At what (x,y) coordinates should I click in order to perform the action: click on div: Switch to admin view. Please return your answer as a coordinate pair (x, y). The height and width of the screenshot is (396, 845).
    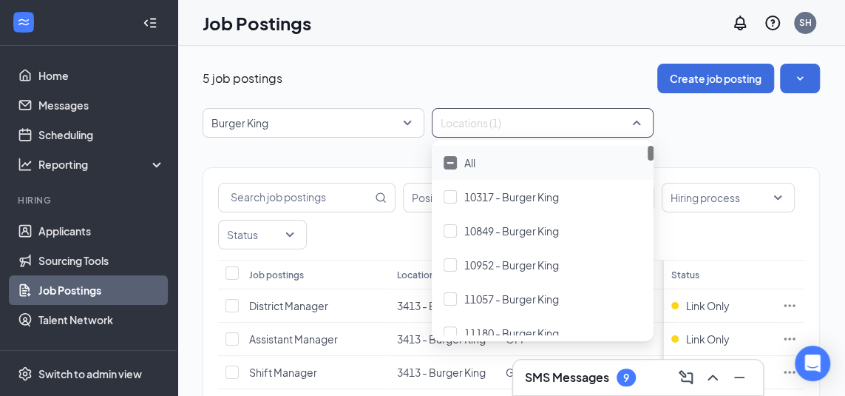
    Looking at the image, I should click on (90, 374).